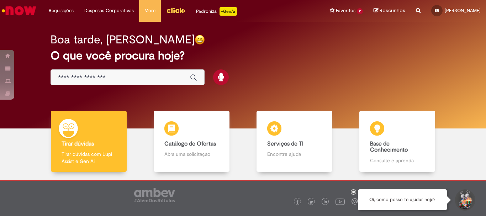  What do you see at coordinates (89, 141) in the screenshot?
I see `a: Tirar dúvidas Tirar dúvidas com Lupi Assist e Gen Ai` at bounding box center [89, 141].